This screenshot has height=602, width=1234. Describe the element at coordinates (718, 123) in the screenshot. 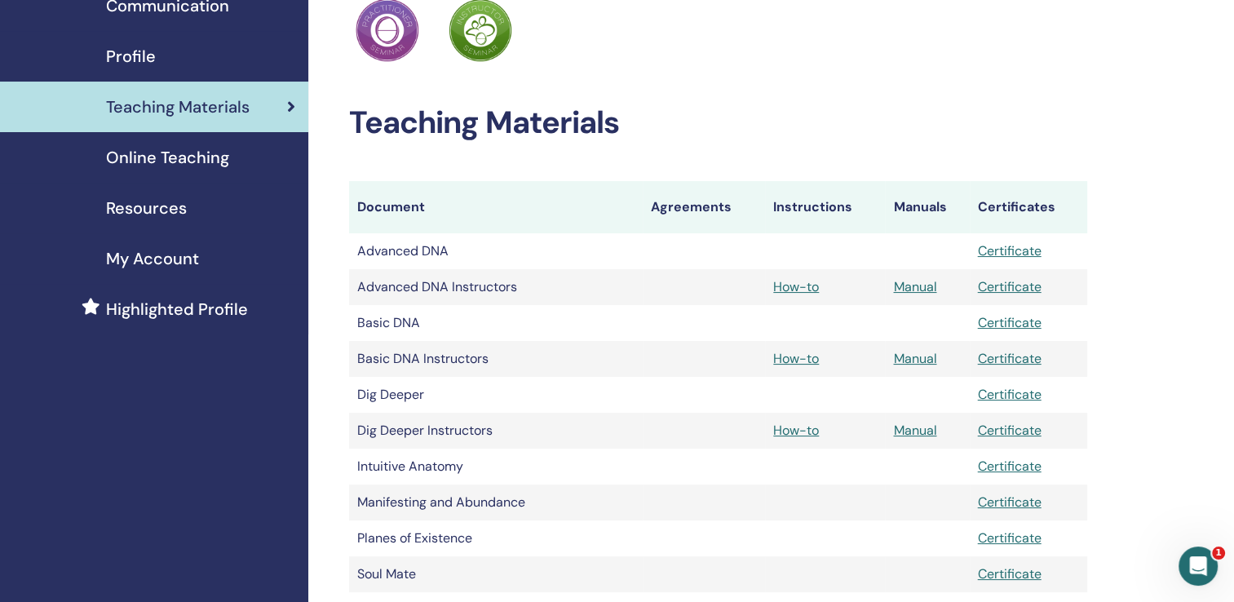

I see `h2: Teaching Materials` at that location.